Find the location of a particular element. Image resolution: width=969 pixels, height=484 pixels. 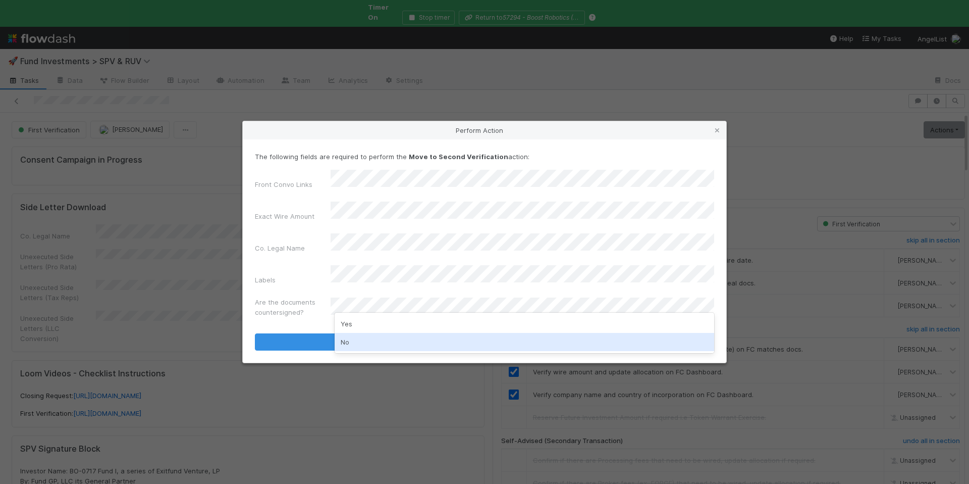

label: Are the documents countersigned? is located at coordinates (293, 307).